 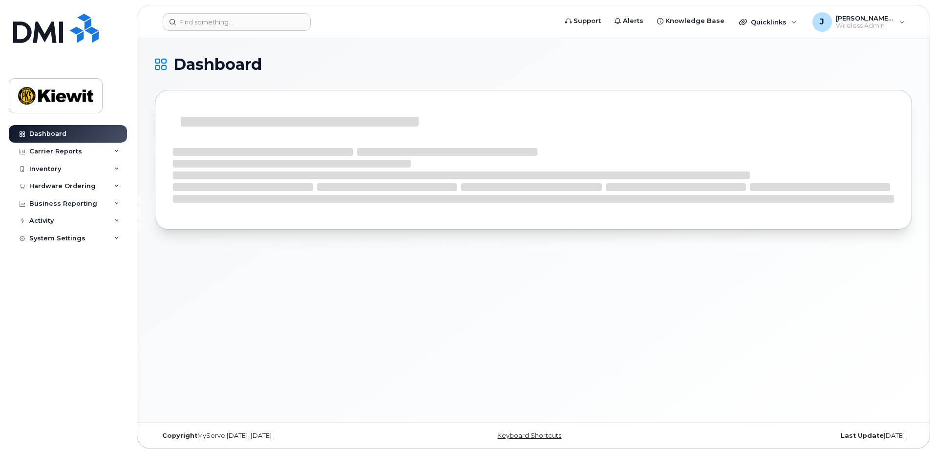 What do you see at coordinates (180, 435) in the screenshot?
I see `strong: Copyright` at bounding box center [180, 435].